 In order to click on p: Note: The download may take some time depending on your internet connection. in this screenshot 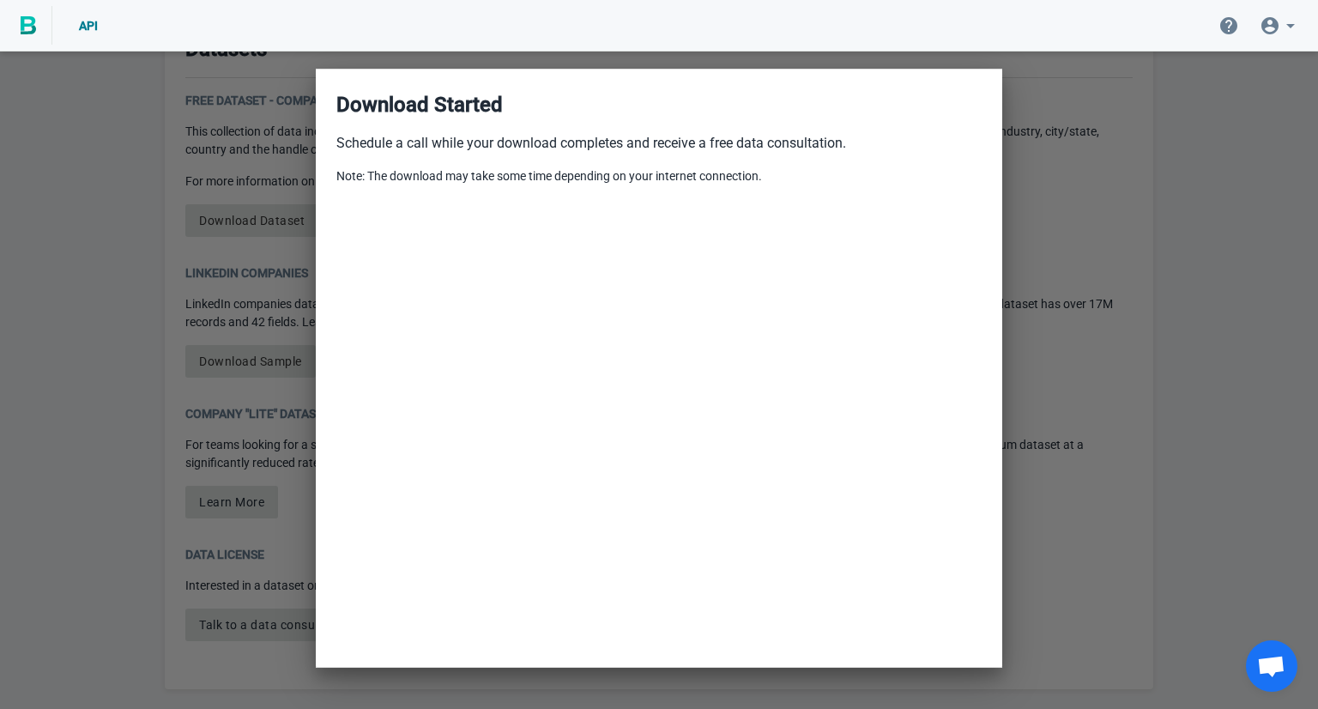, I will do `click(659, 176)`.